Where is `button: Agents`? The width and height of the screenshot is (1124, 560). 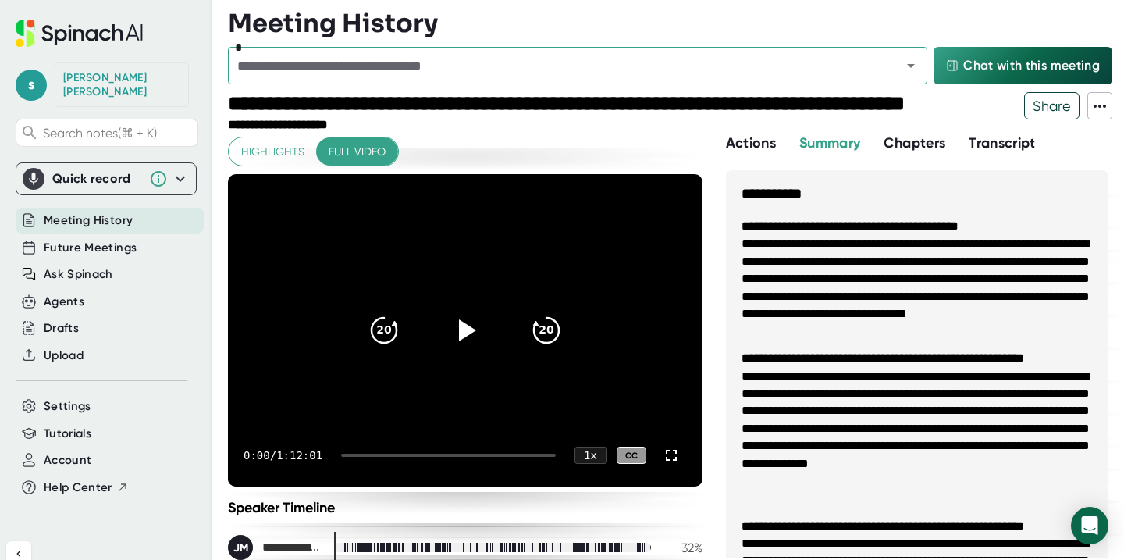
button: Agents is located at coordinates (64, 301).